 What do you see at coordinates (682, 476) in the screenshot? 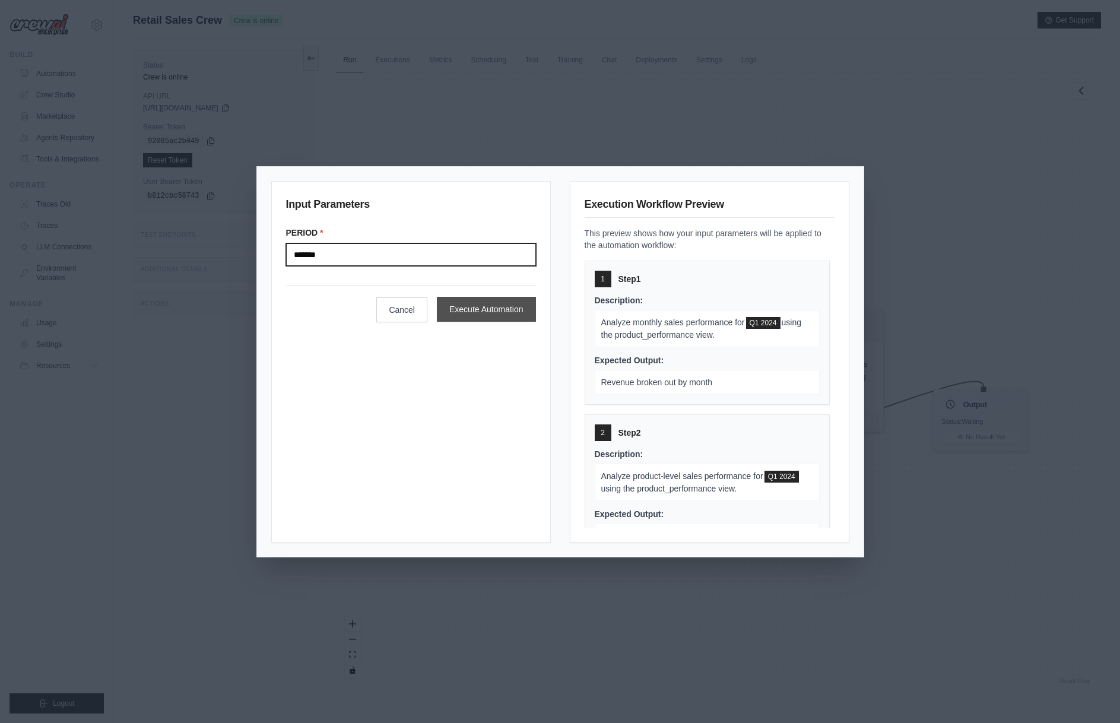
I see `span: Analyze product-level sales performance for` at bounding box center [682, 476].